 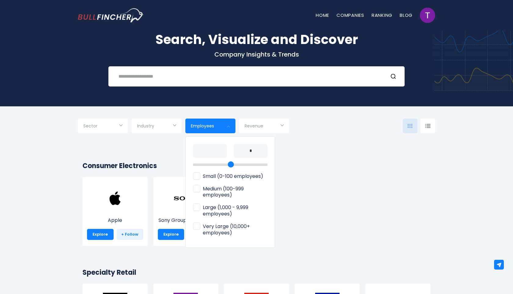 I want to click on button: Search, so click(x=394, y=76).